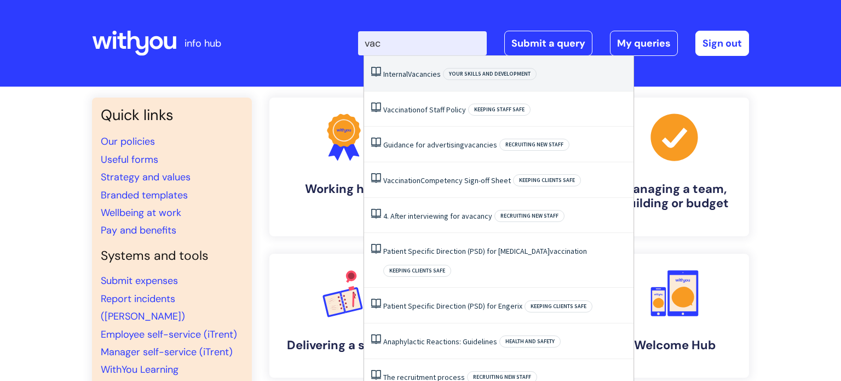 Image resolution: width=841 pixels, height=381 pixels. Describe the element at coordinates (144, 195) in the screenshot. I see `a: Branded templates` at that location.